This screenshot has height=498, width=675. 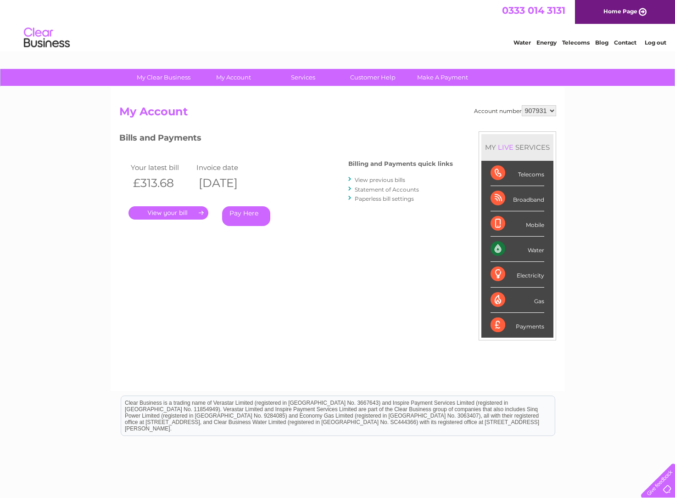 I want to click on div: Electricity, so click(x=517, y=274).